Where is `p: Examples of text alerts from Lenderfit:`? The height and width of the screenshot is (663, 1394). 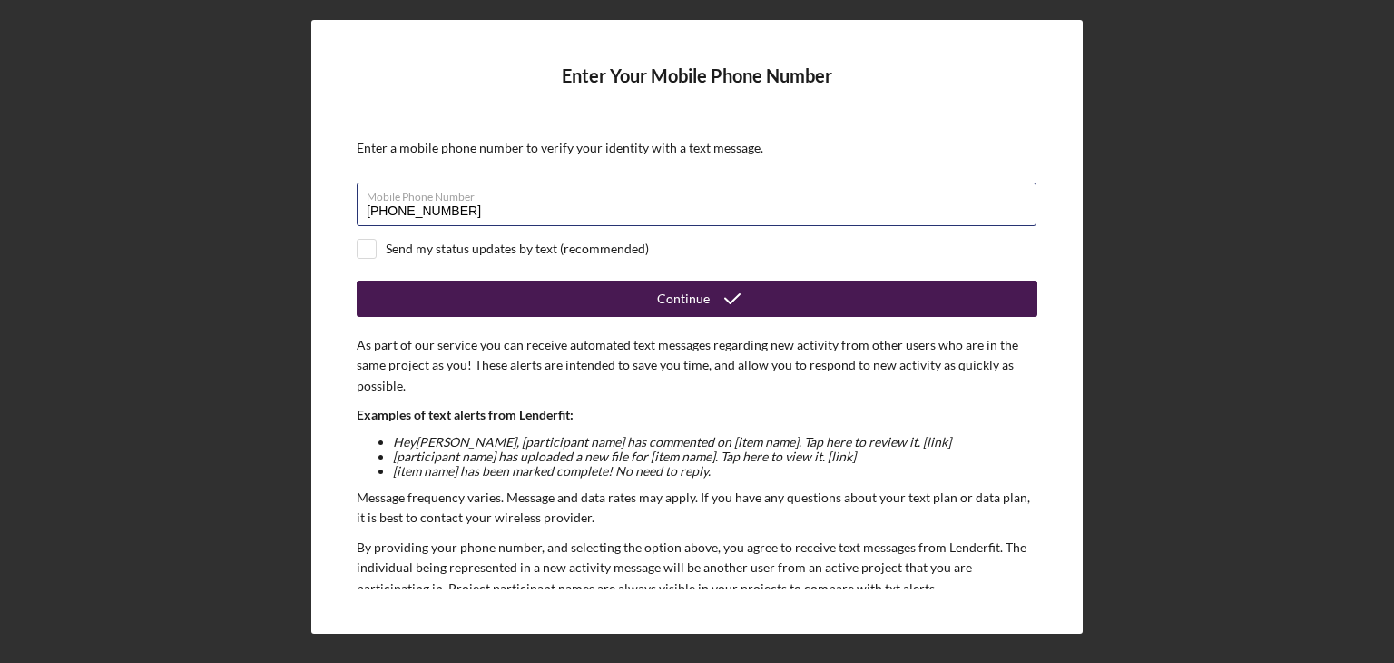
p: Examples of text alerts from Lenderfit: is located at coordinates (697, 415).